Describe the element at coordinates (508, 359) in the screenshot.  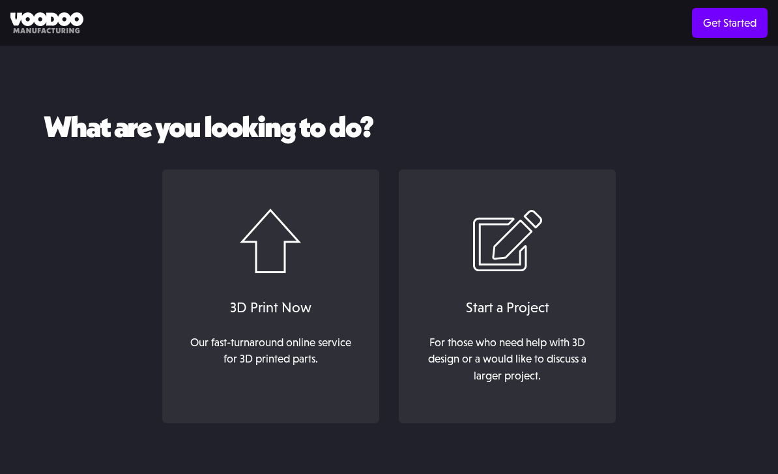
I see `div: For those who need help with 3D design or a would like to discuss a larger project.` at that location.